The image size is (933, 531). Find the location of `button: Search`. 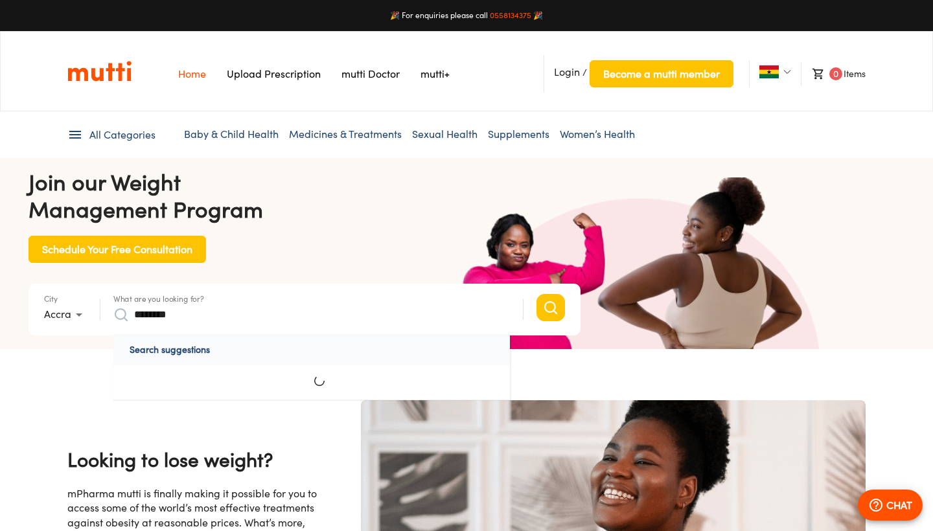

button: Search is located at coordinates (551, 308).